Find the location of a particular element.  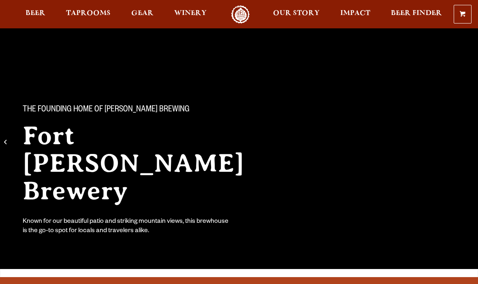

a: Gear is located at coordinates (142, 14).